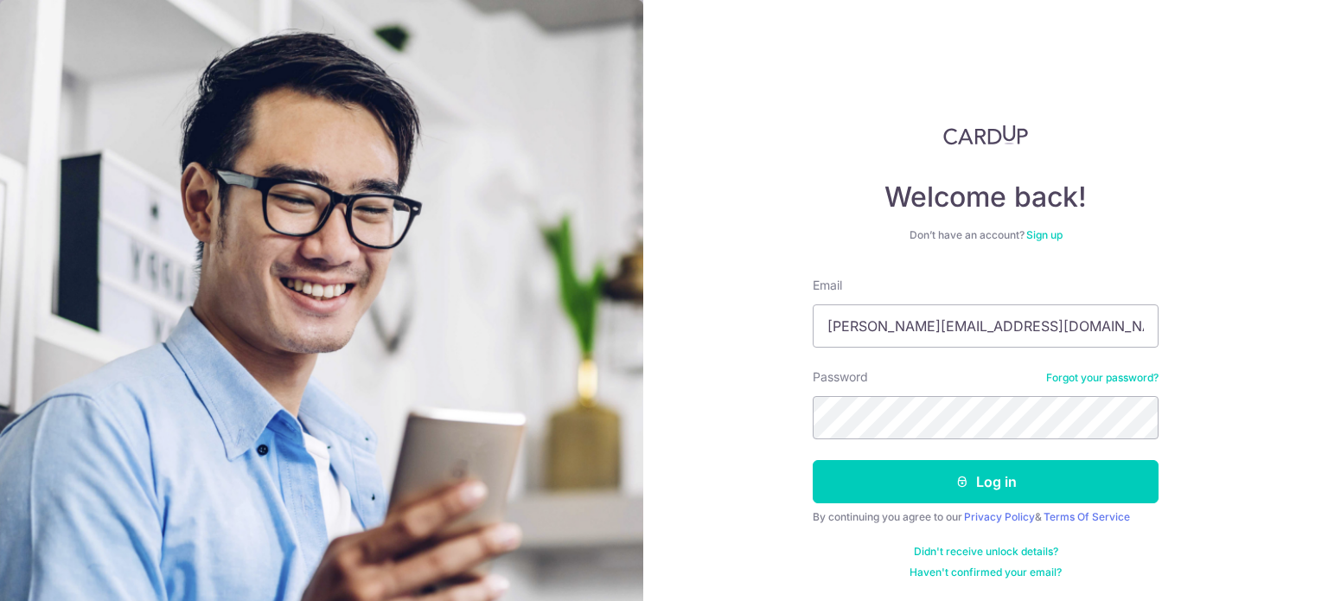 The image size is (1328, 601). What do you see at coordinates (986, 326) in the screenshot?
I see `input: Enter your Email` at bounding box center [986, 326].